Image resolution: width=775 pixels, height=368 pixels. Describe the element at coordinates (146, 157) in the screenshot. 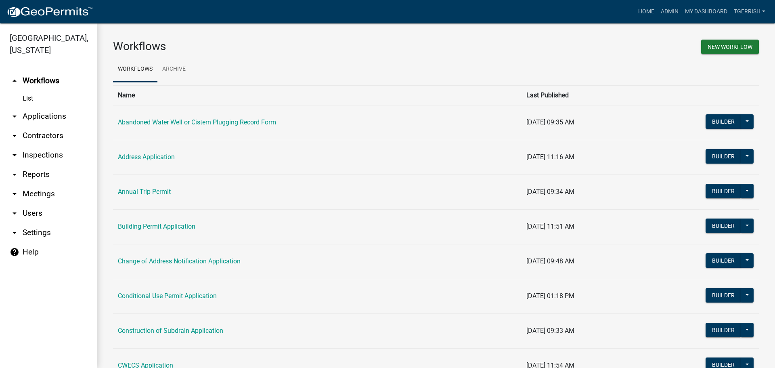

I see `a: Address Application` at that location.